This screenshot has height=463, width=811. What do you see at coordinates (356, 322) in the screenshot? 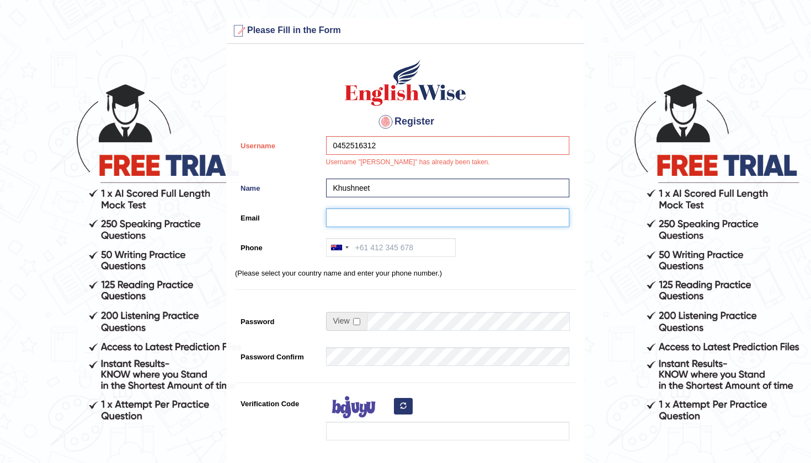
I see `input: Show/Hide Password` at bounding box center [356, 322].